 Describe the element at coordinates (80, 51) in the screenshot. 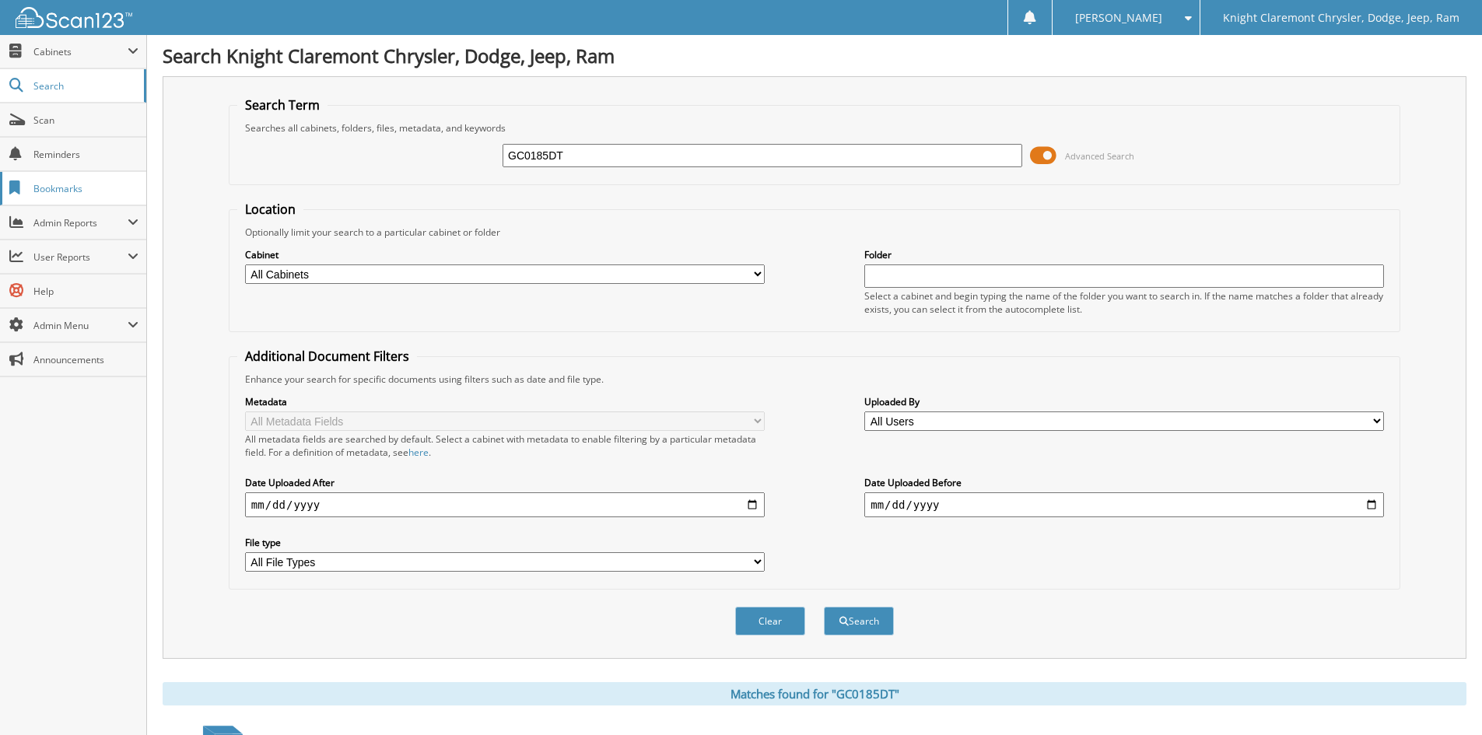

I see `span: Cabinets` at that location.